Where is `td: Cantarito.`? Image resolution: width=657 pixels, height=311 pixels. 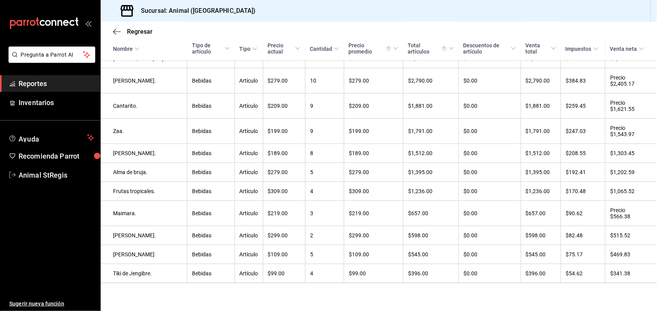
td: Cantarito. is located at coordinates (144, 106).